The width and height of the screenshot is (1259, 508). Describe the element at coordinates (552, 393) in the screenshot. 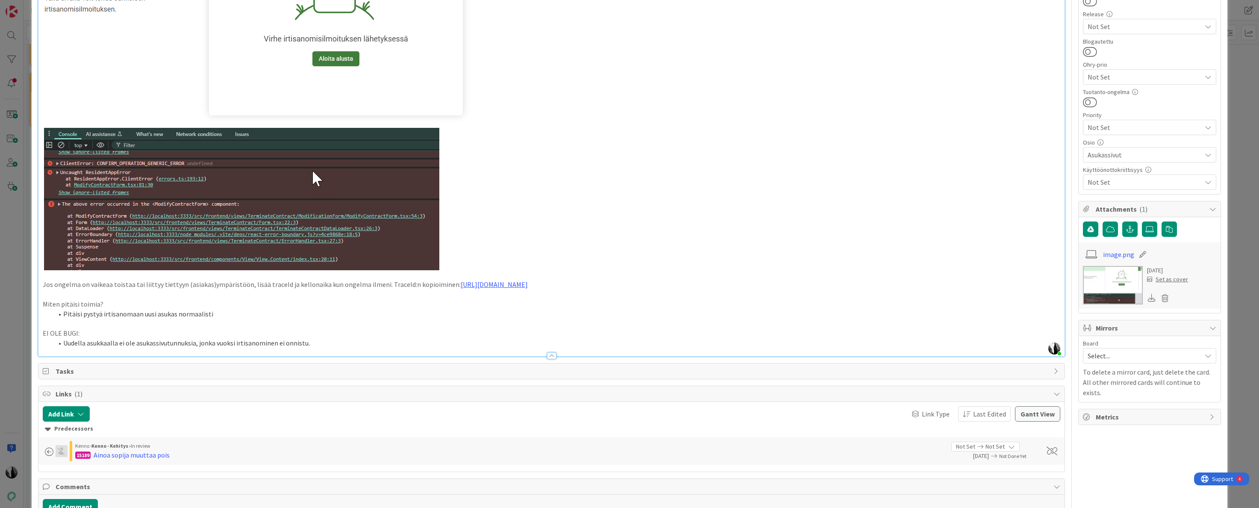

I see `span: Links` at that location.